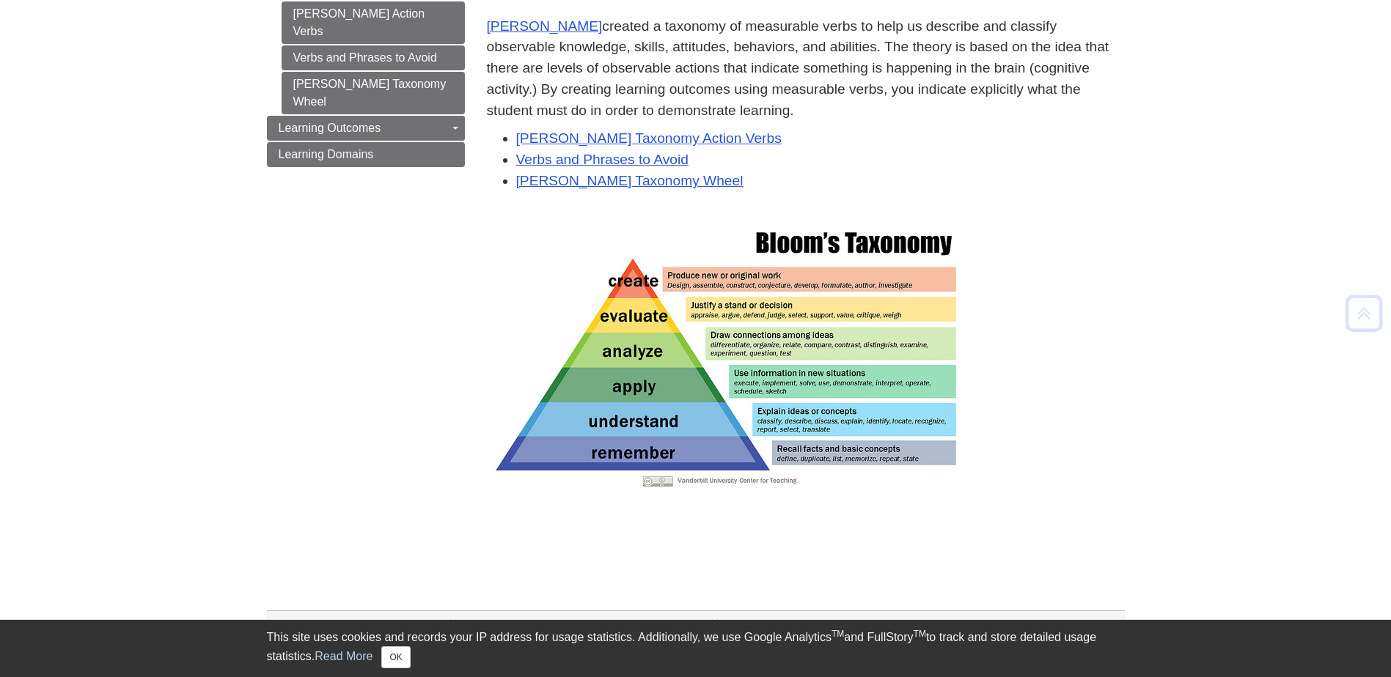 The height and width of the screenshot is (677, 1391). Describe the element at coordinates (366, 128) in the screenshot. I see `a: Learning Outcomes` at that location.